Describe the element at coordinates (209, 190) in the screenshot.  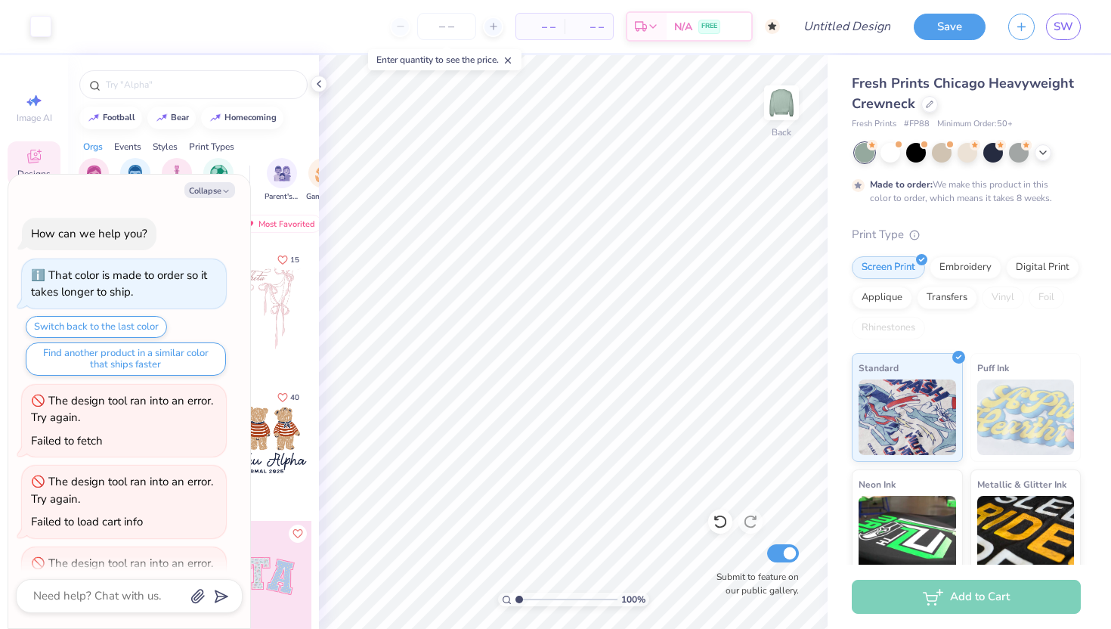
I see `button: Collapse` at that location.